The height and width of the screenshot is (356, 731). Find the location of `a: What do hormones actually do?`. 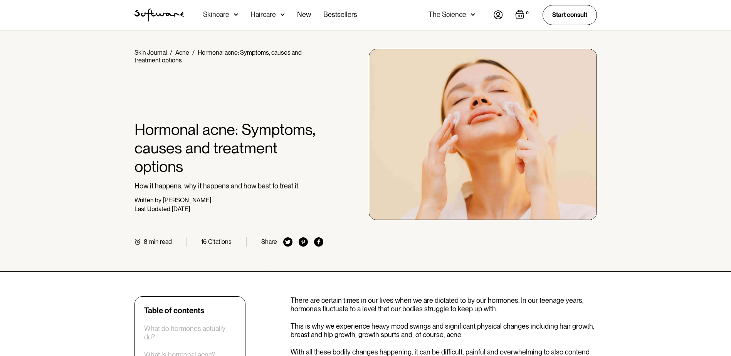

a: What do hormones actually do? is located at coordinates (190, 333).